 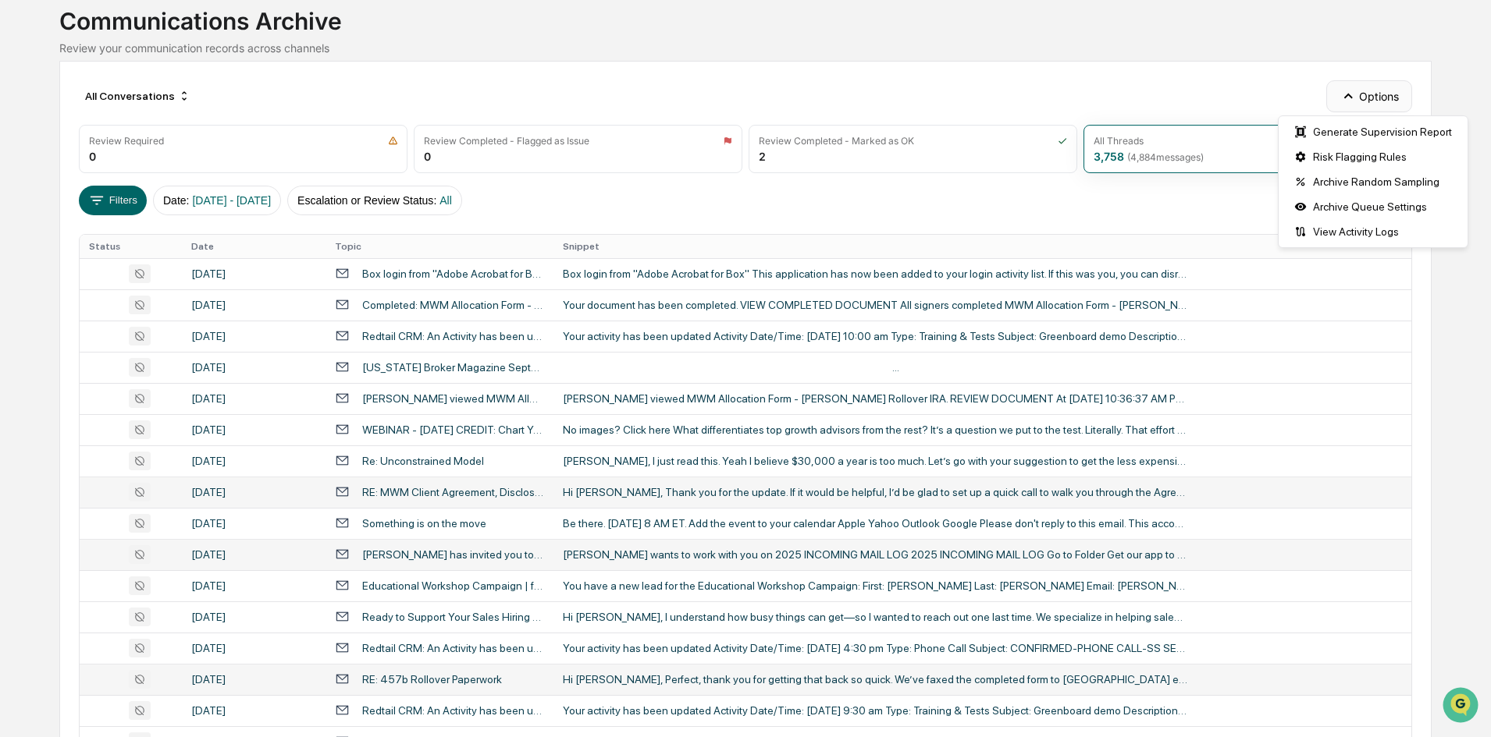 I want to click on div: All Threads, so click(x=1118, y=140).